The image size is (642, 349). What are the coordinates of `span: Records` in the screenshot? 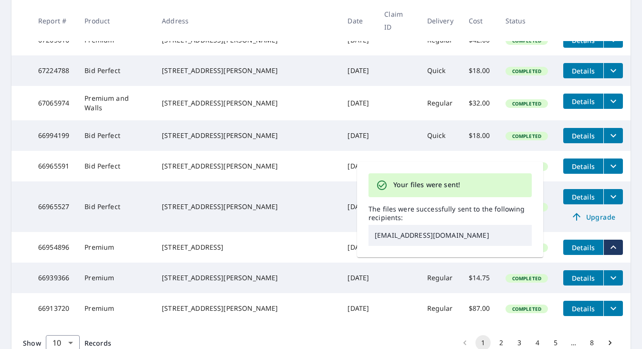 It's located at (98, 343).